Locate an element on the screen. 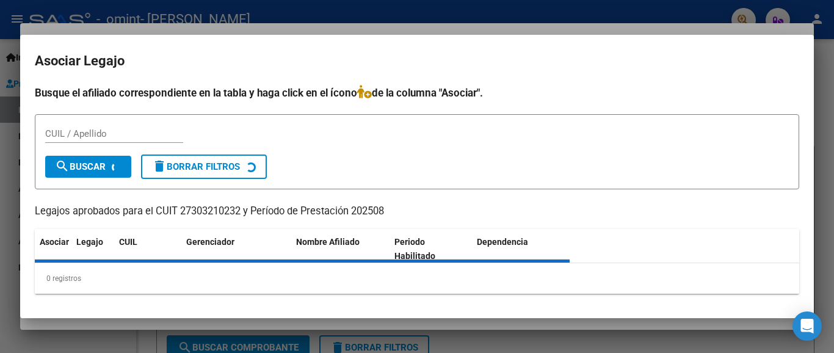 The width and height of the screenshot is (834, 353). span: Asociar is located at coordinates (54, 242).